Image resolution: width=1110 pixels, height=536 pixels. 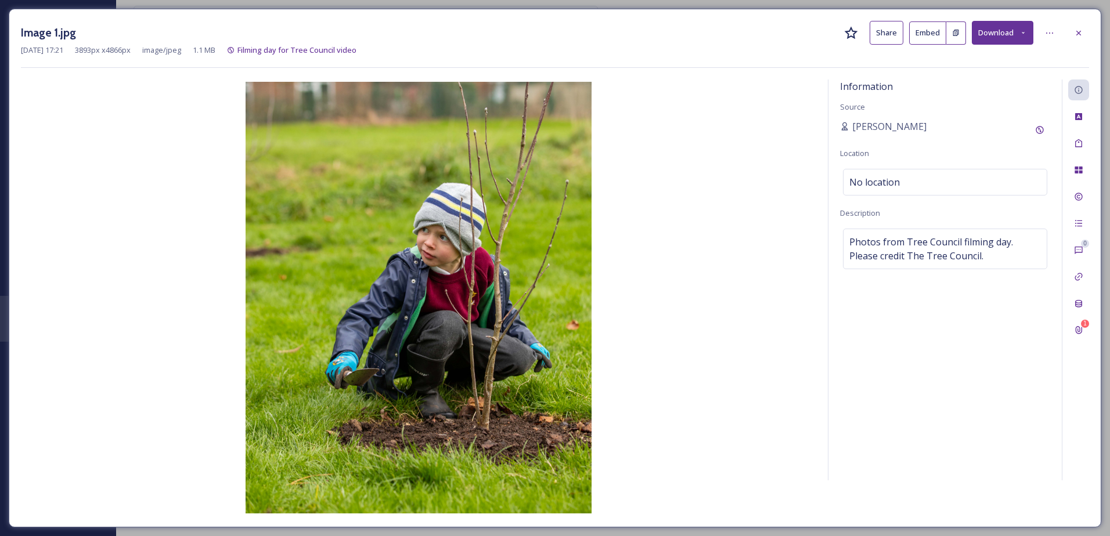 I want to click on button: Download, so click(x=1003, y=33).